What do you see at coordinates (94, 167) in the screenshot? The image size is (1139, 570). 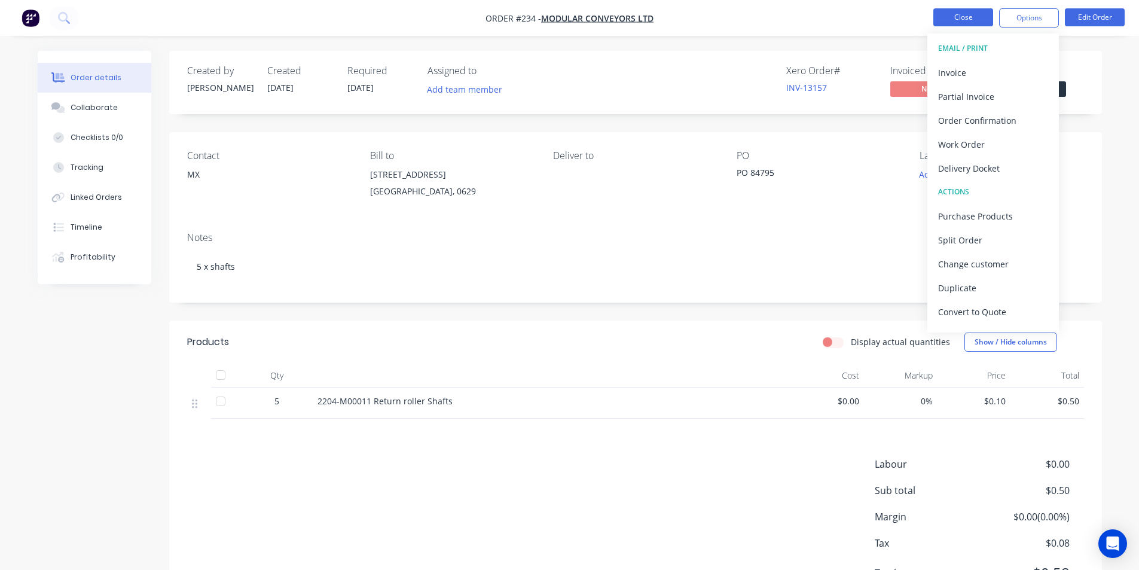 I see `button: Tracking` at bounding box center [94, 167].